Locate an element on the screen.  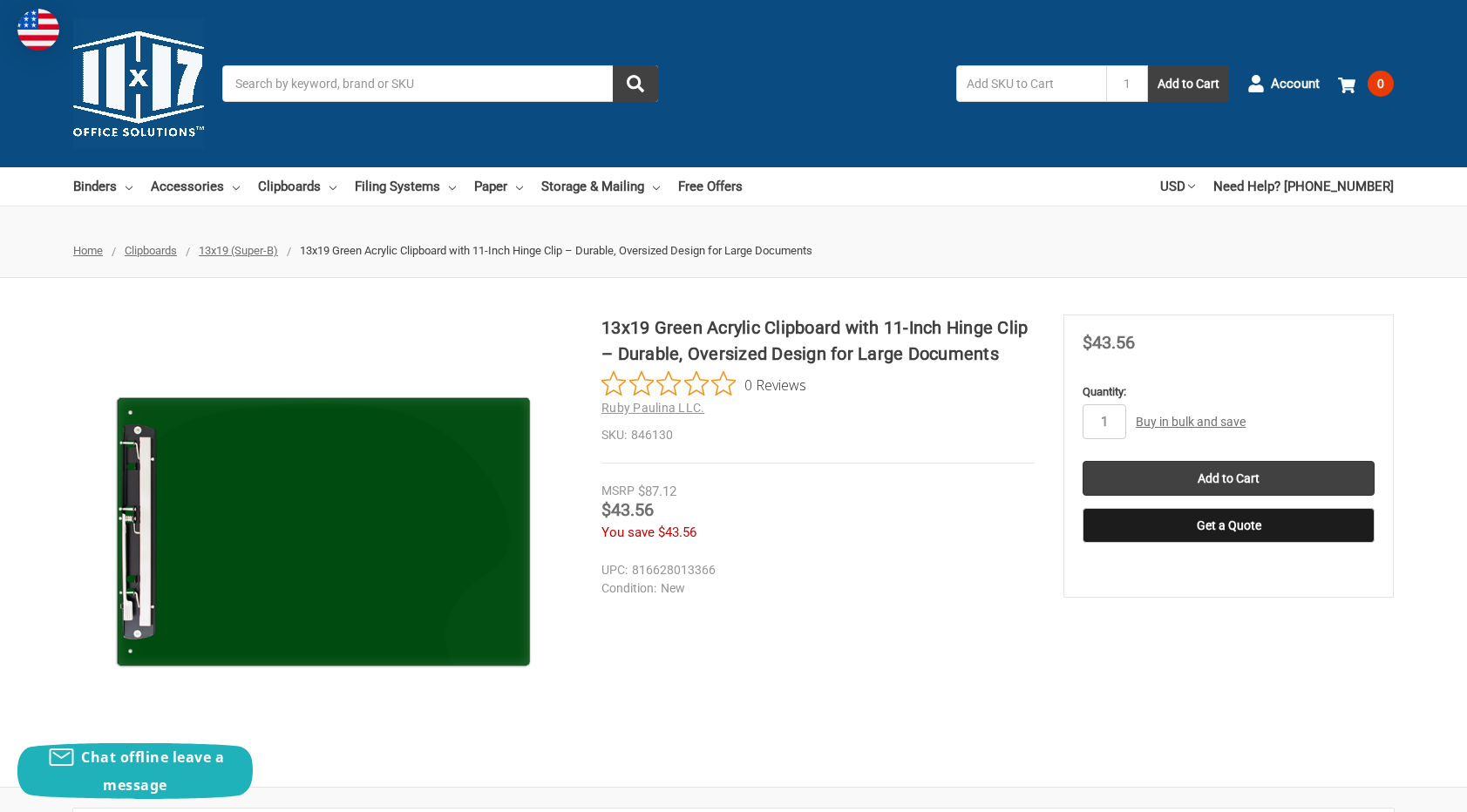
button: Add to Cart is located at coordinates (1188, 84).